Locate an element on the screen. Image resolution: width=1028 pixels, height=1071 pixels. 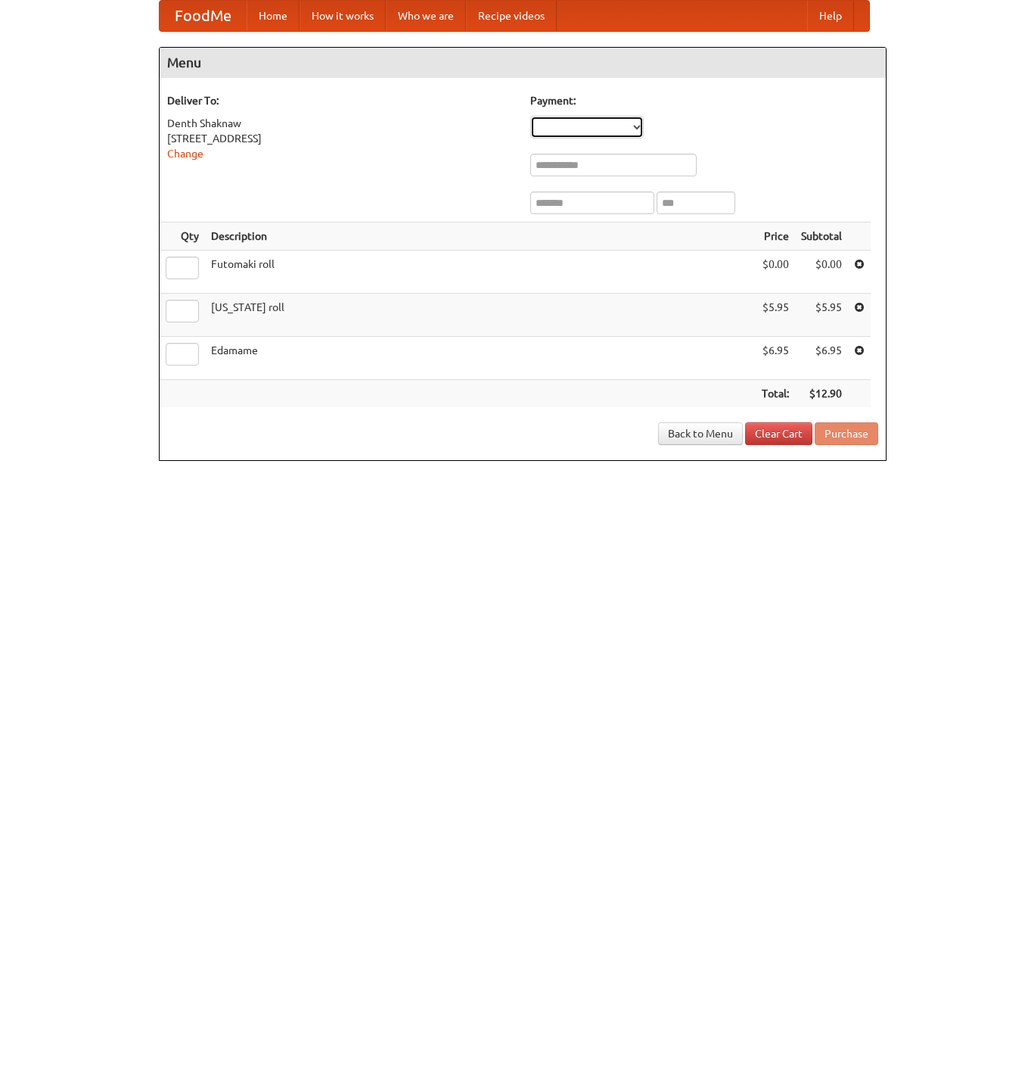
a: Clear Cart is located at coordinates (779, 434).